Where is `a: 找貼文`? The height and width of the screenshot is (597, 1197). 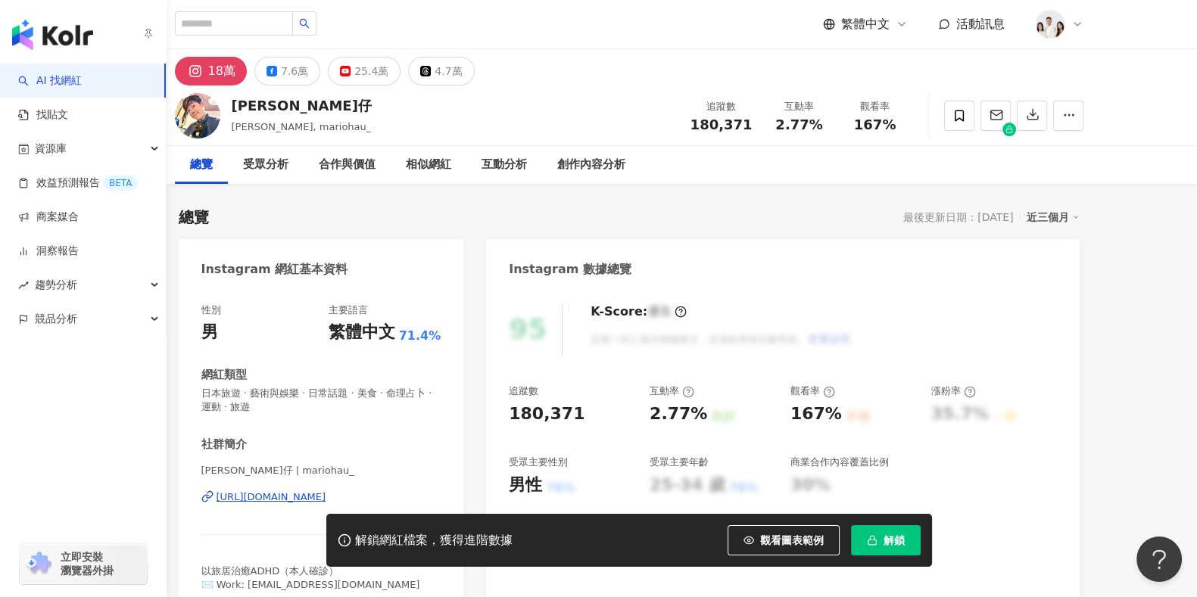
a: 找貼文 is located at coordinates (43, 115).